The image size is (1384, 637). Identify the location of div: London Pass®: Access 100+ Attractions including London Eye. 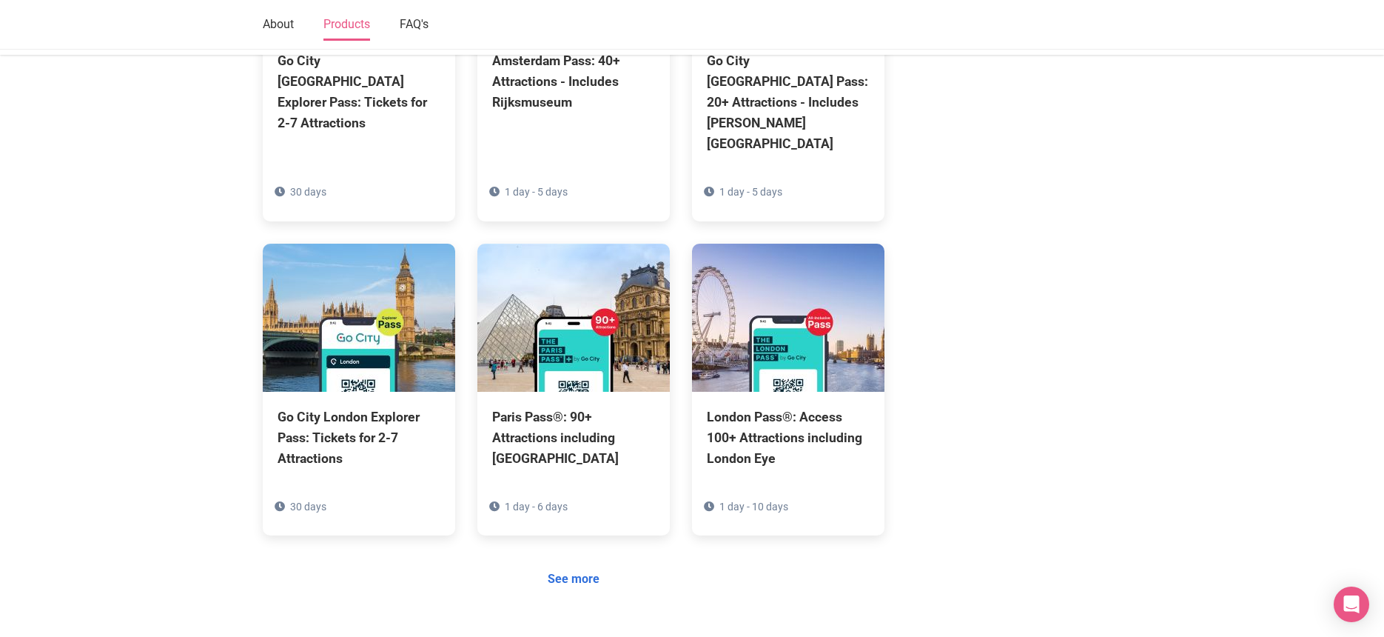
(788, 437).